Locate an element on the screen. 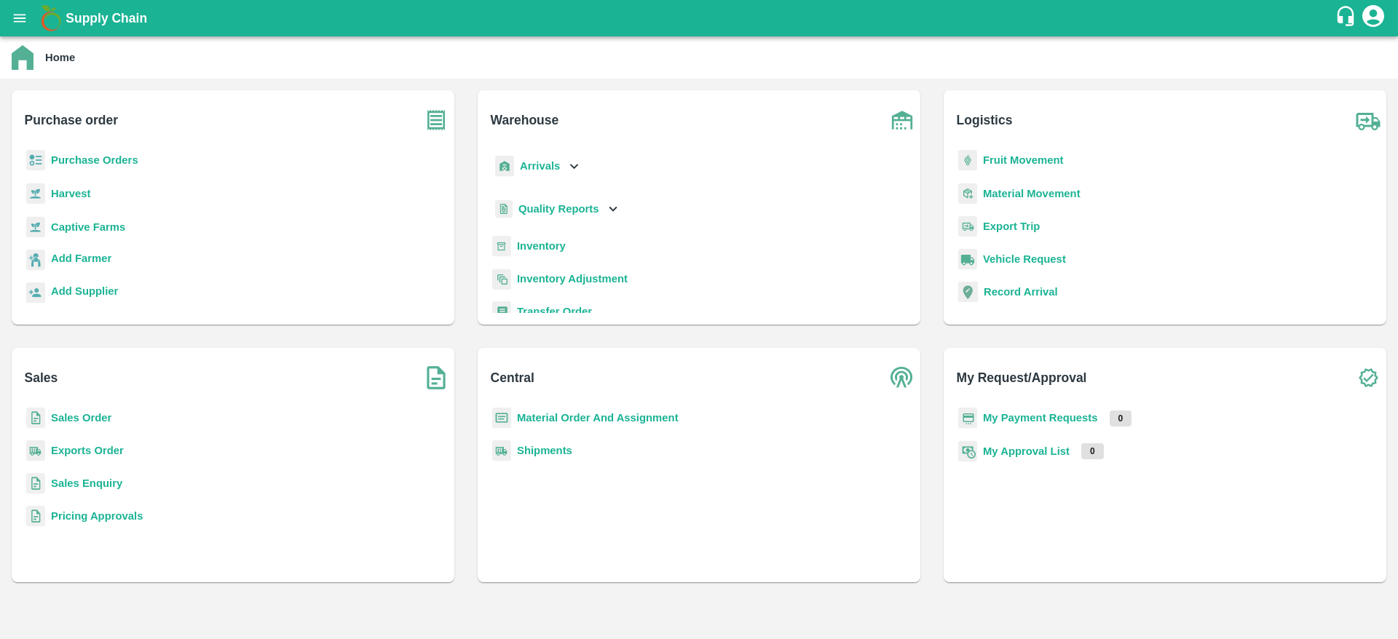  img: fruit is located at coordinates (967, 160).